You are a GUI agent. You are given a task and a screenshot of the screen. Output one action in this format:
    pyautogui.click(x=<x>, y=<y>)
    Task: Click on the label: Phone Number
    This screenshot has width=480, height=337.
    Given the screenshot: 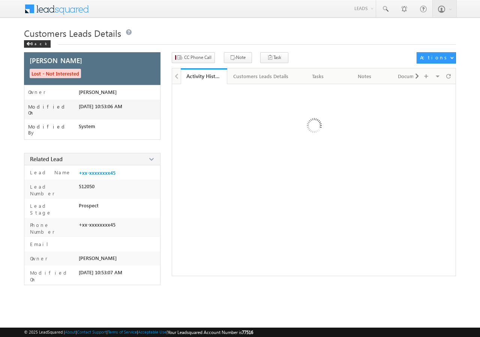 What is the action you would take?
    pyautogui.click(x=52, y=228)
    